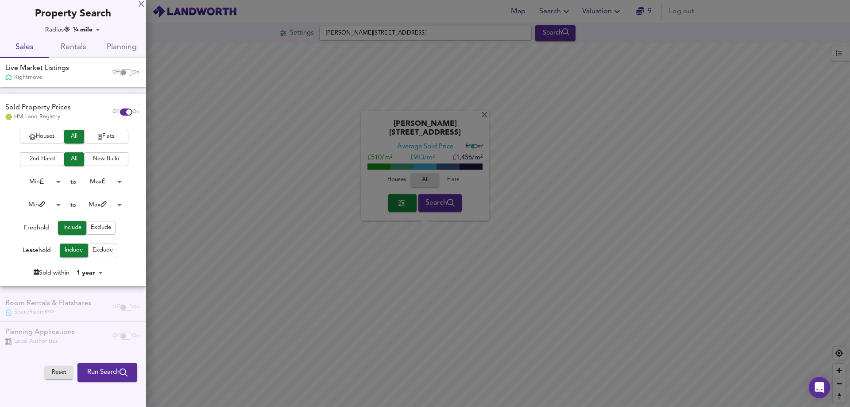 This screenshot has width=850, height=407. Describe the element at coordinates (73, 47) in the screenshot. I see `span: Rentals` at that location.